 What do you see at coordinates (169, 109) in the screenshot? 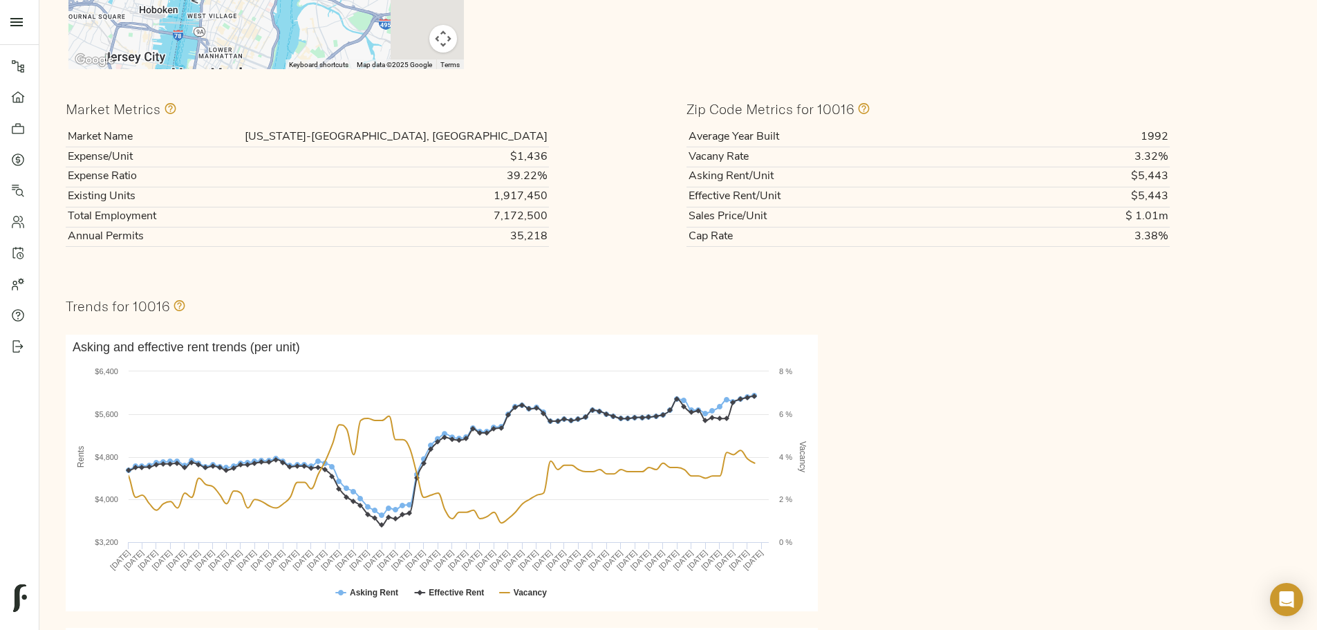
I see `svg: Values in this section comprise all zip codes within the New York-White Plains, NY market` at bounding box center [169, 109].